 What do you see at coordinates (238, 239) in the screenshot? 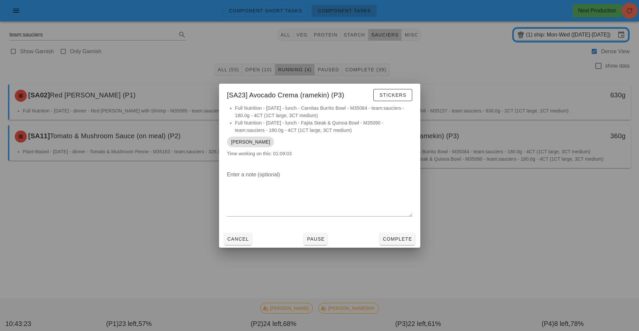
I see `span: Cancel` at bounding box center [238, 239].